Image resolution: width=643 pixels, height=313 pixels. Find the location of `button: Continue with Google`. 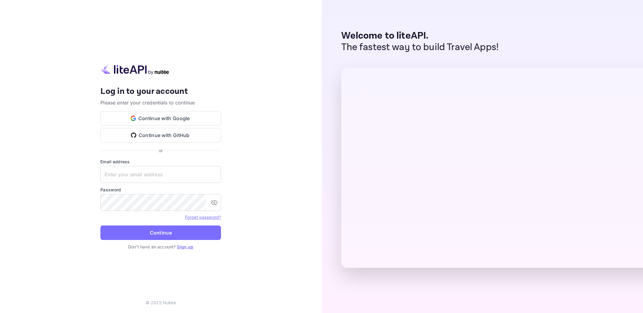

button: Continue with Google is located at coordinates (161, 118).